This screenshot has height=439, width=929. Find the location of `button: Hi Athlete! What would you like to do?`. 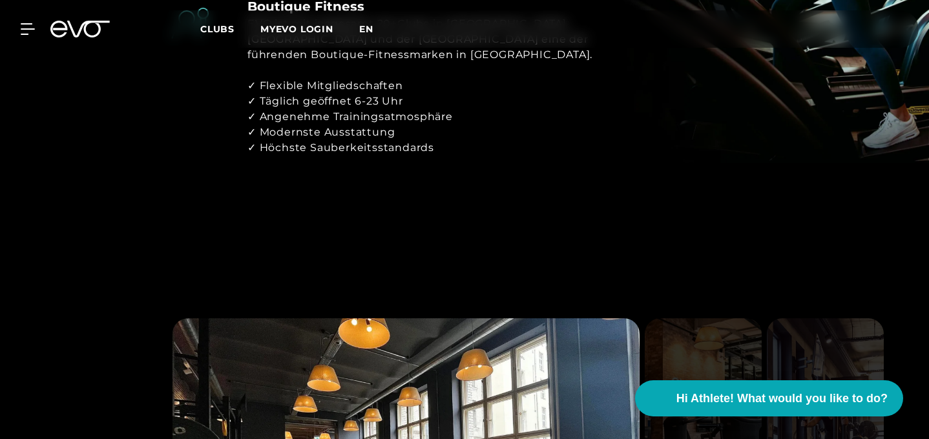

button: Hi Athlete! What would you like to do? is located at coordinates (769, 399).